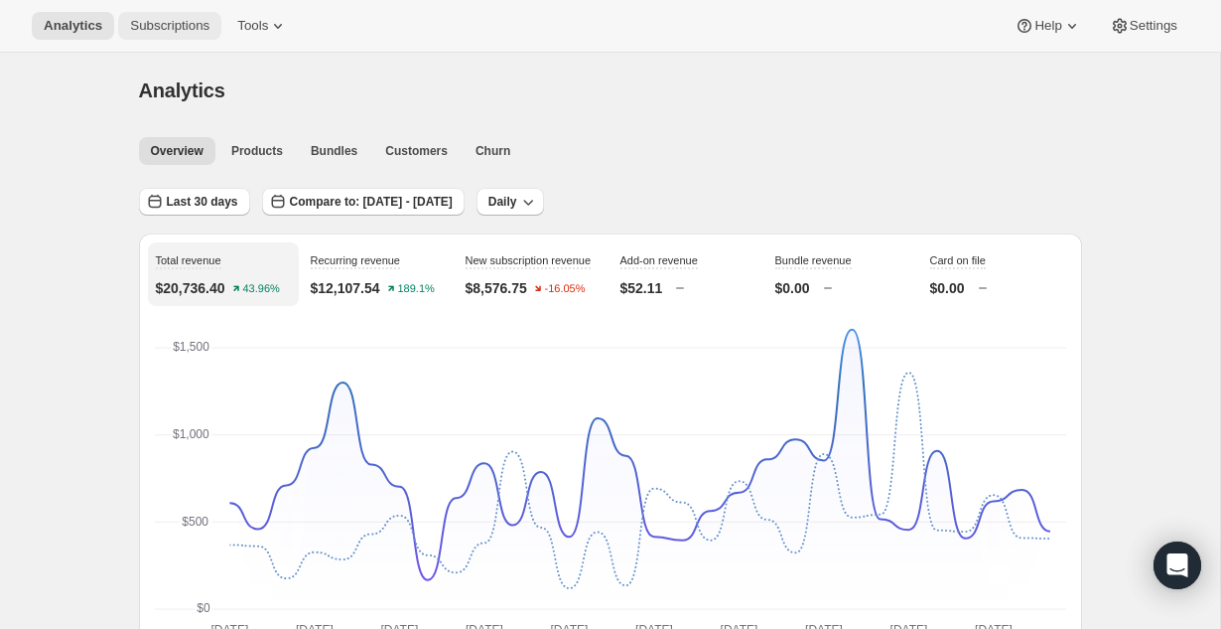 This screenshot has height=629, width=1221. Describe the element at coordinates (813, 260) in the screenshot. I see `span: Bundle revenue` at that location.